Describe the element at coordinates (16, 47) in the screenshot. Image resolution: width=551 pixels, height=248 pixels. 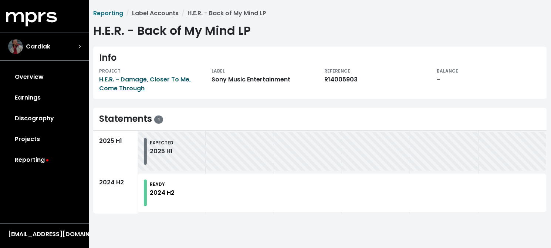
I see `img: The selected account / producer` at that location.